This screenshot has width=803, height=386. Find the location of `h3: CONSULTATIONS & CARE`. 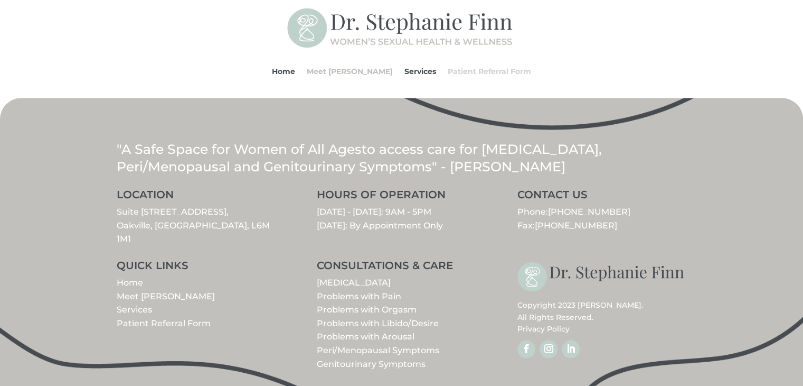

h3: CONSULTATIONS & CARE is located at coordinates (401, 268).